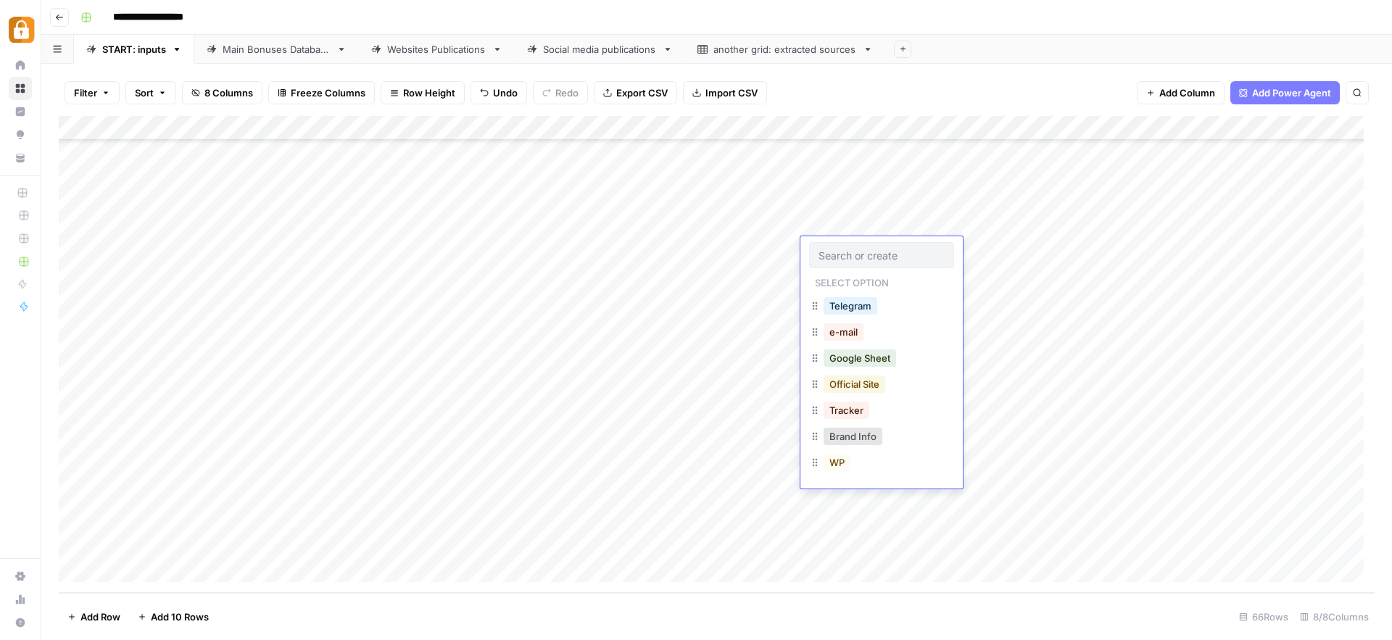 The width and height of the screenshot is (1392, 640). I want to click on span: Redo, so click(567, 93).